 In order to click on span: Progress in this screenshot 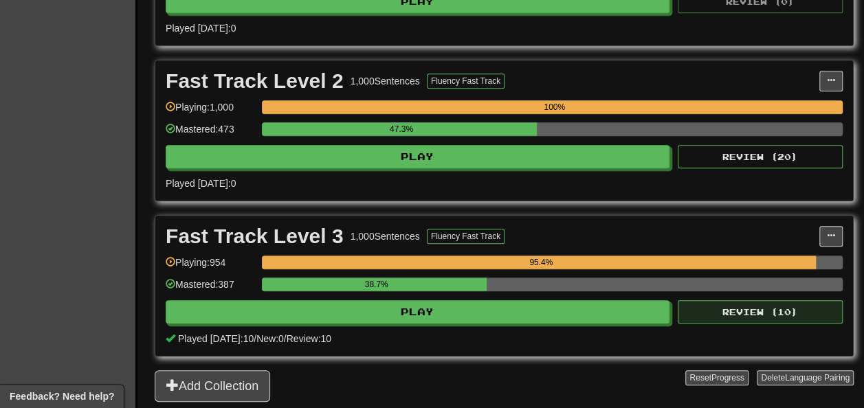, I will do `click(728, 378)`.